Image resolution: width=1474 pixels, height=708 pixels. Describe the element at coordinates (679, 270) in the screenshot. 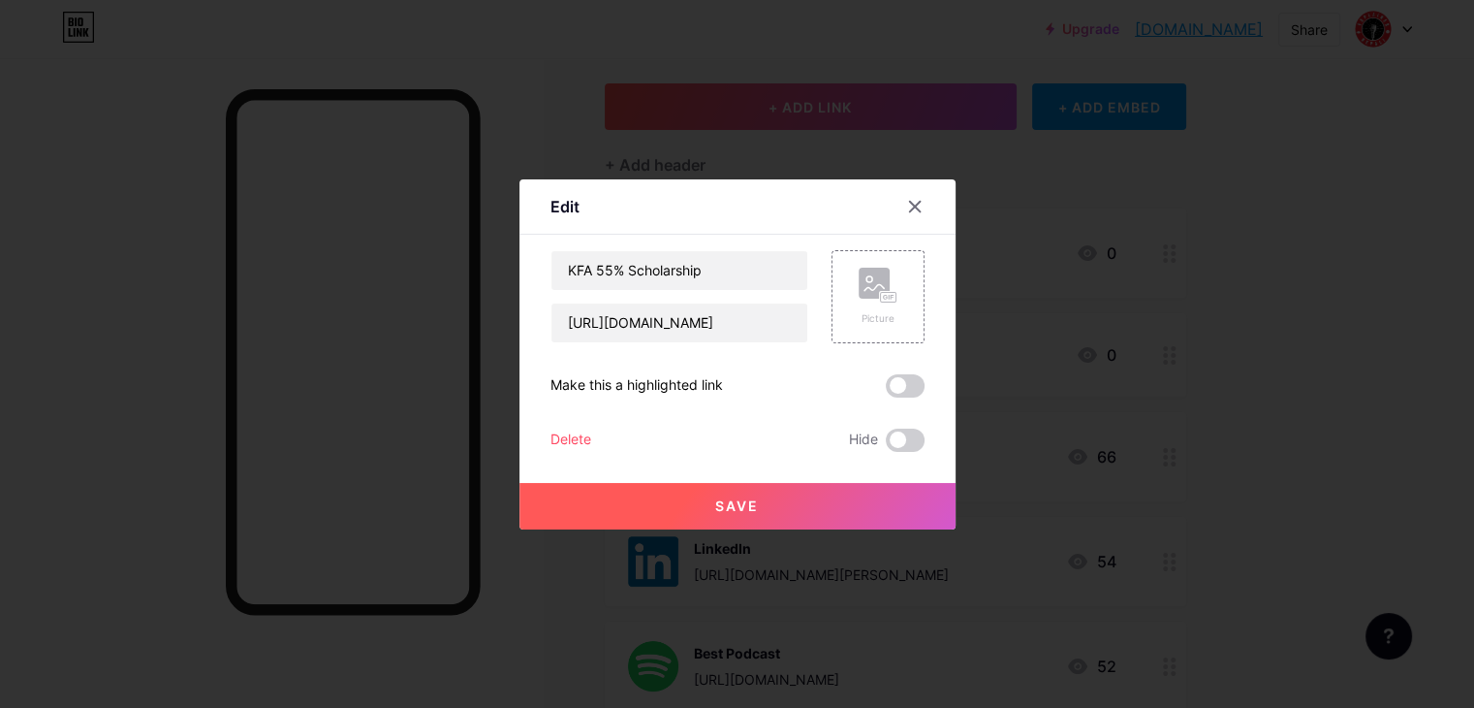

I see `input: Title` at that location.